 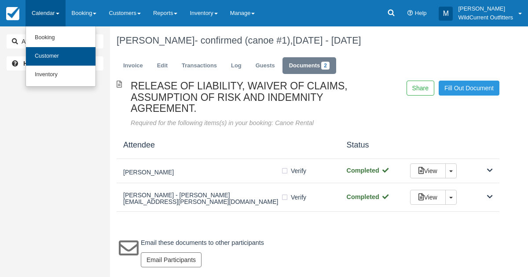 What do you see at coordinates (61, 56) in the screenshot?
I see `a: Customer` at bounding box center [61, 56].